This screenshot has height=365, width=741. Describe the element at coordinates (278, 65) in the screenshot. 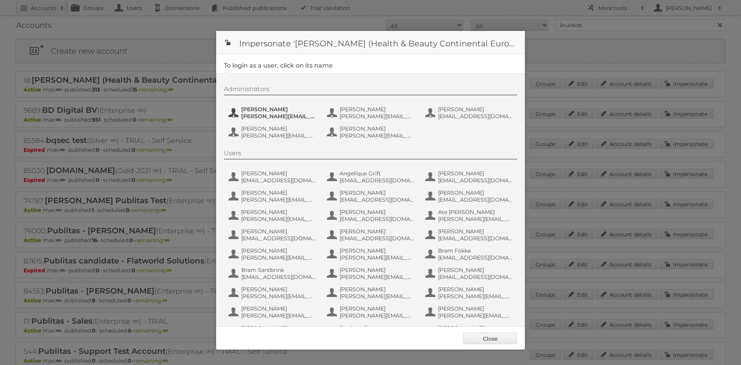

I see `legend: To login as a user, click on its name` at that location.